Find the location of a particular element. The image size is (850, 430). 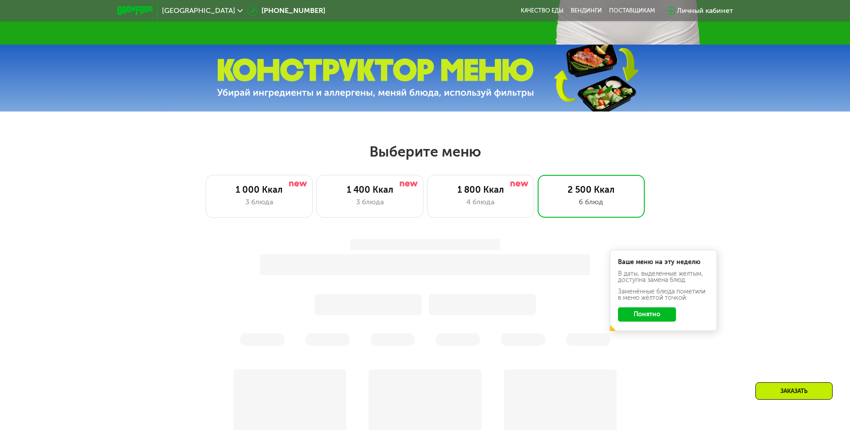

div: 2 500 Ккал is located at coordinates (591, 190).